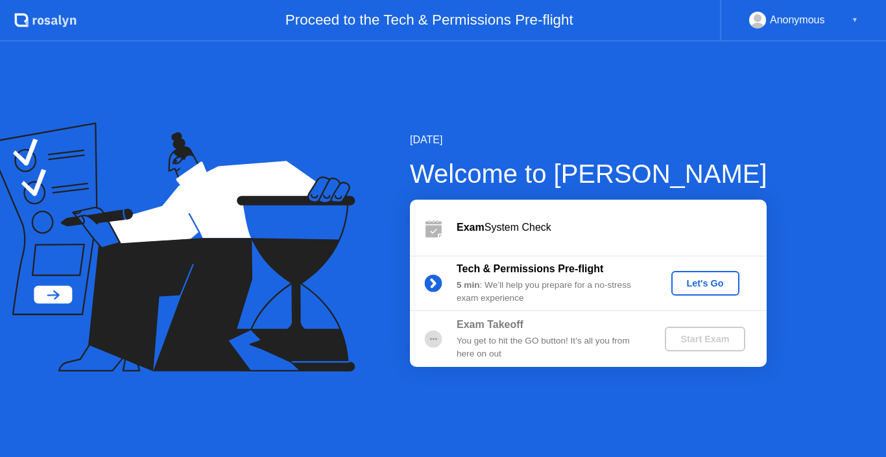 Image resolution: width=886 pixels, height=457 pixels. What do you see at coordinates (470, 227) in the screenshot?
I see `b: Exam` at bounding box center [470, 227].